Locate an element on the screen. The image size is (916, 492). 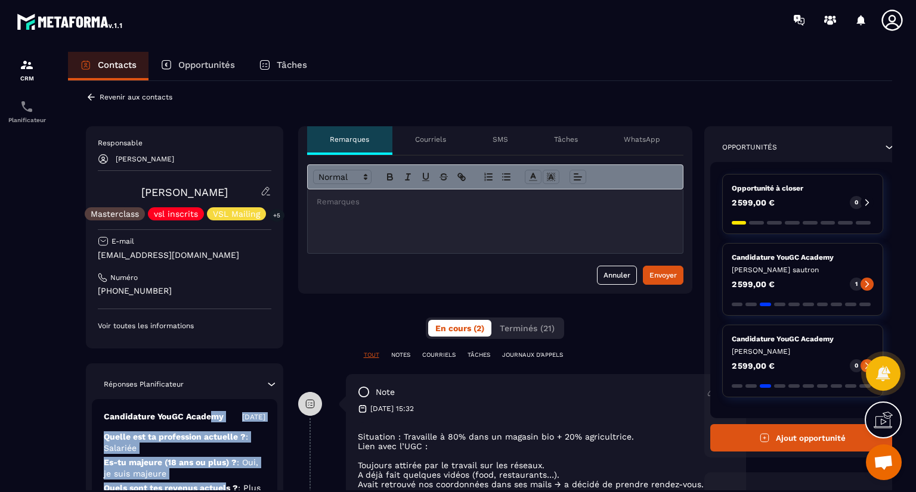
a: Tâches is located at coordinates (283, 66).